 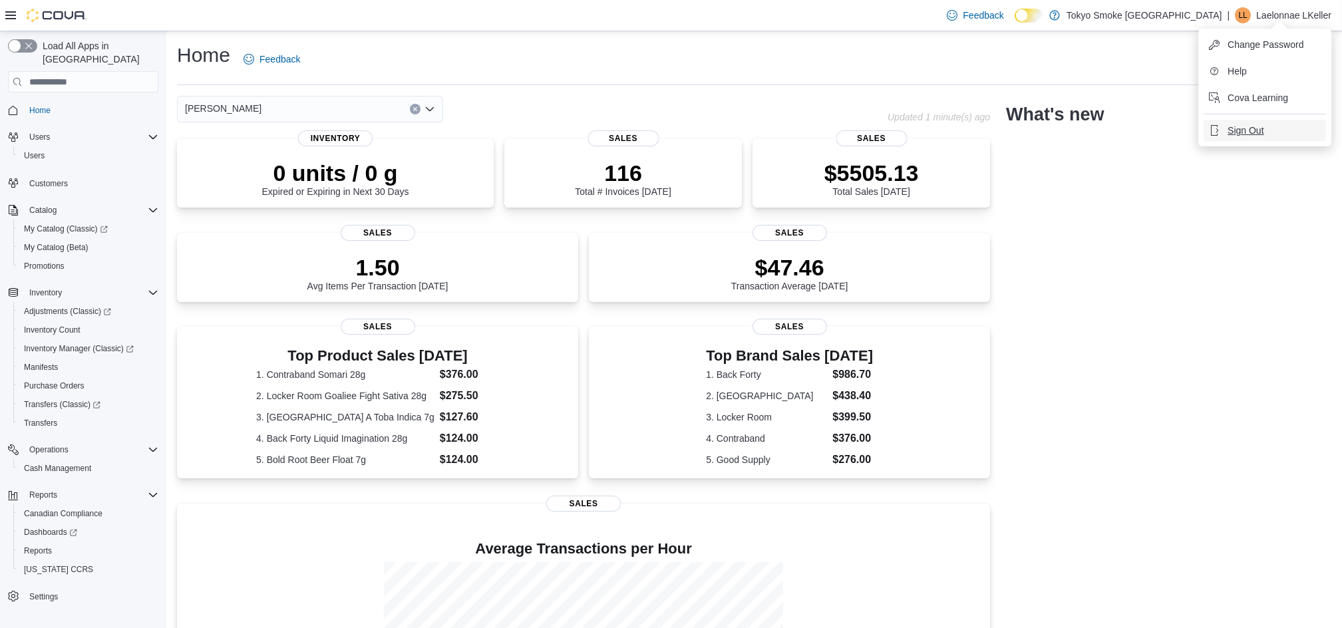 I want to click on p: Updated 1 minute(s) ago, so click(x=939, y=117).